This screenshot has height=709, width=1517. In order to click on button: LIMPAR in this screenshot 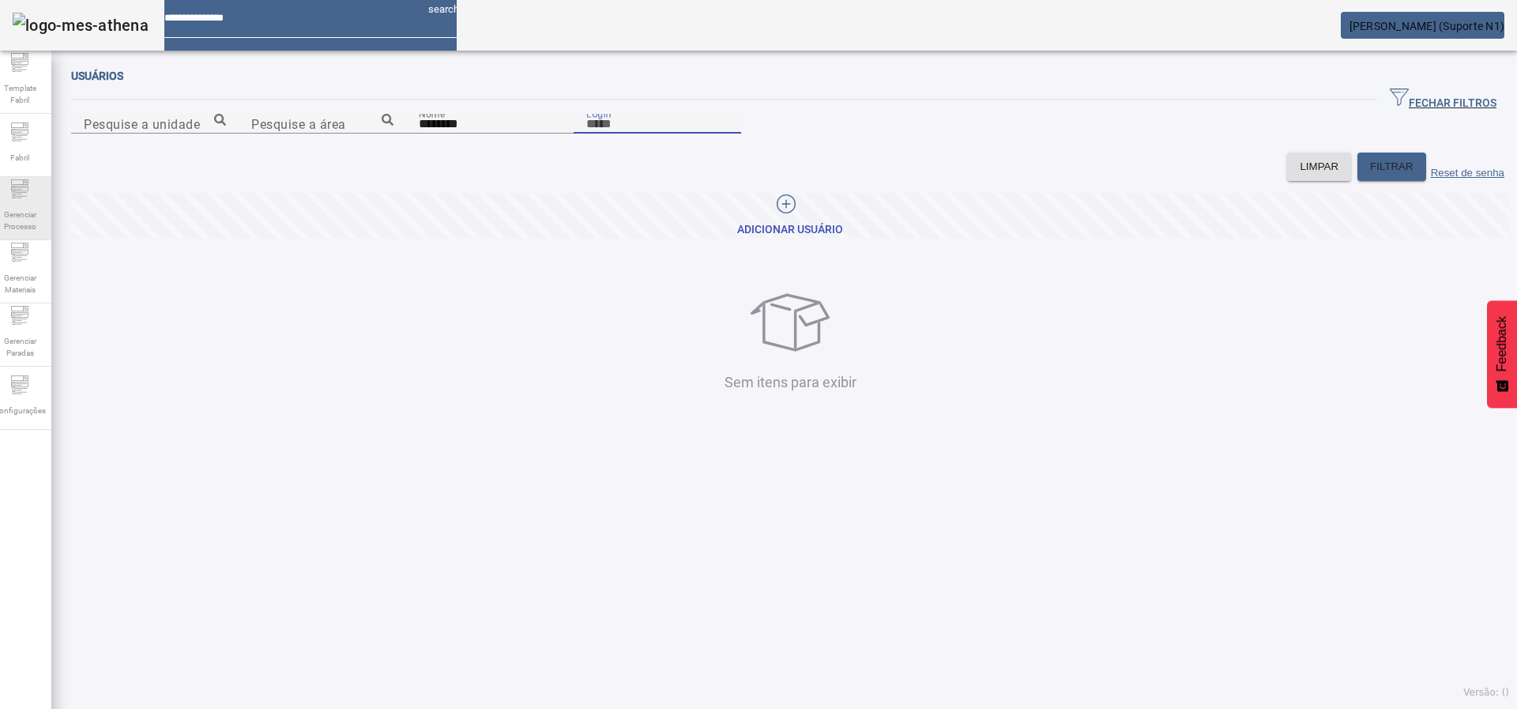, I will do `click(1319, 167)`.